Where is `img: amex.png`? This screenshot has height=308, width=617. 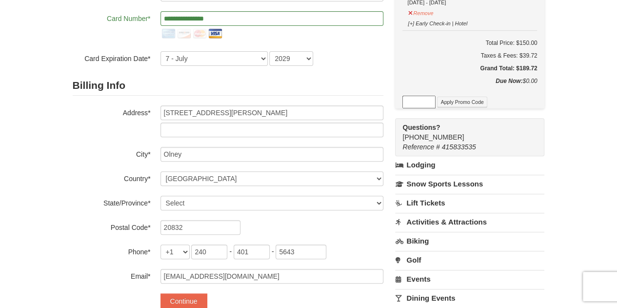 img: amex.png is located at coordinates (168, 34).